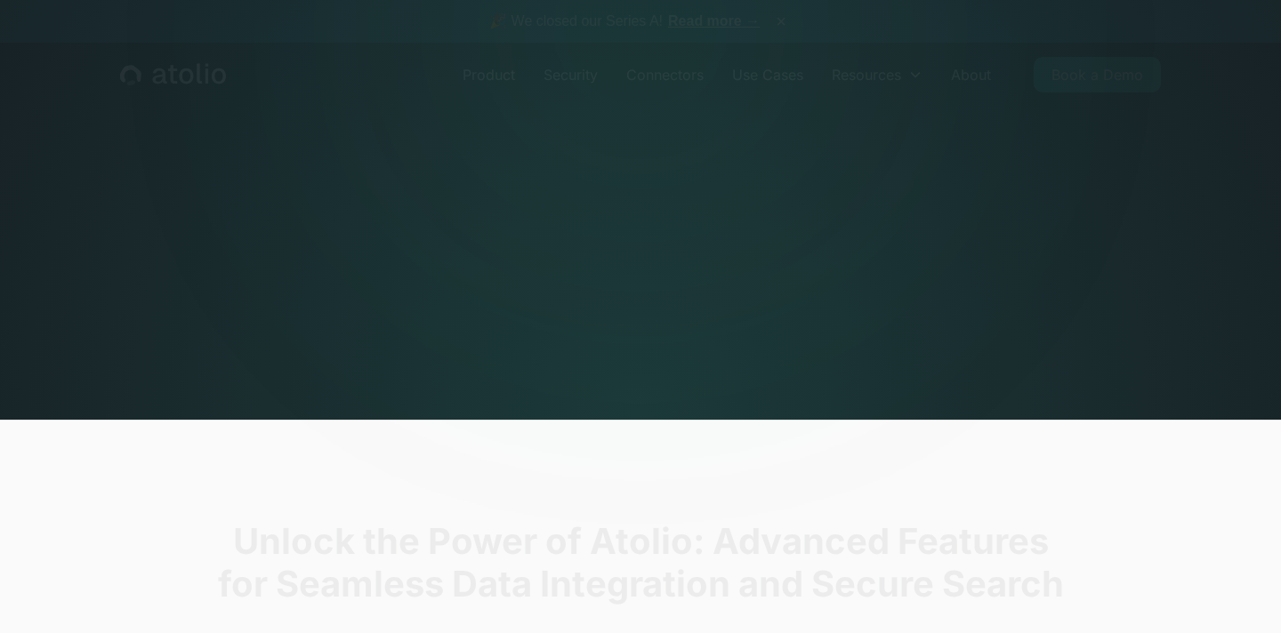  I want to click on a: About, so click(970, 75).